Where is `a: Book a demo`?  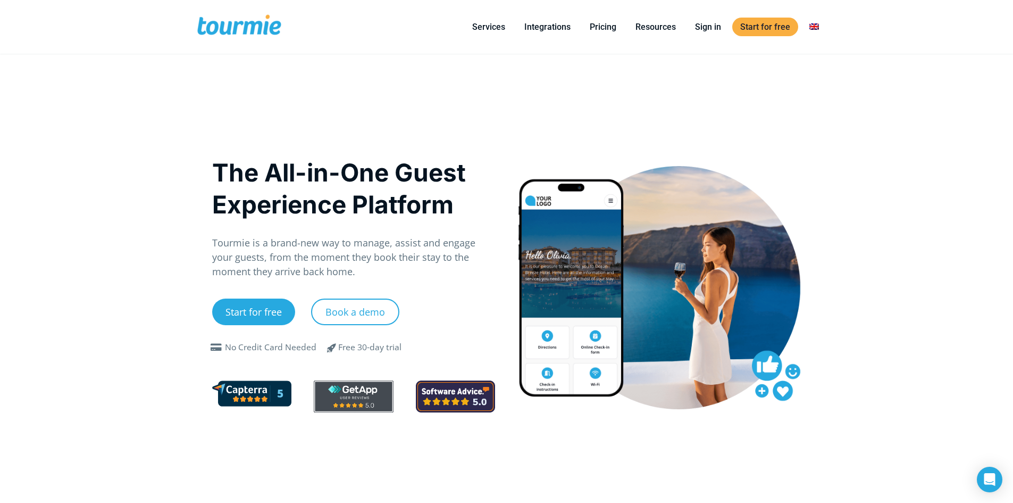
a: Book a demo is located at coordinates (355, 312).